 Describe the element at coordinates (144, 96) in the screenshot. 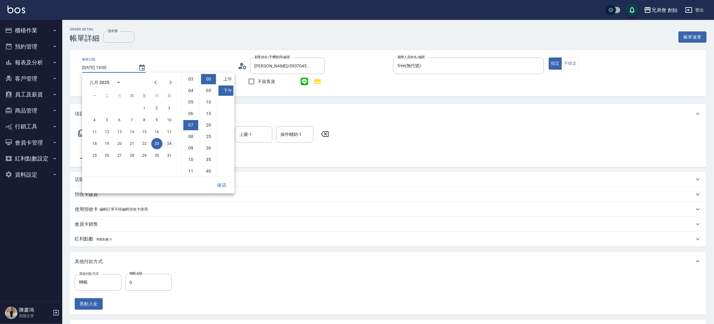

I see `span: 星期五` at that location.